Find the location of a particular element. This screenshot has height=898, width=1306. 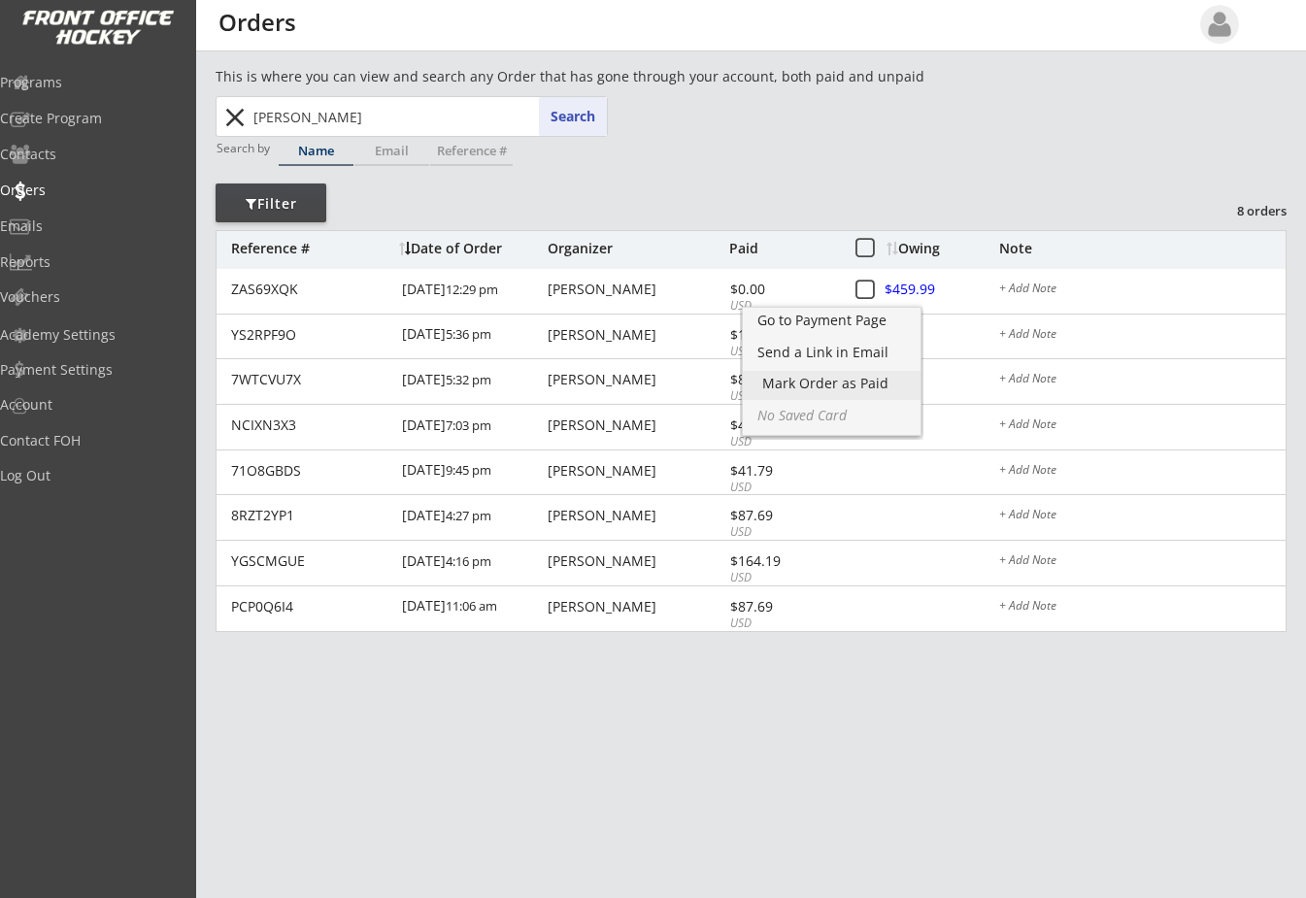

font: 7:03 pm is located at coordinates (468, 425).